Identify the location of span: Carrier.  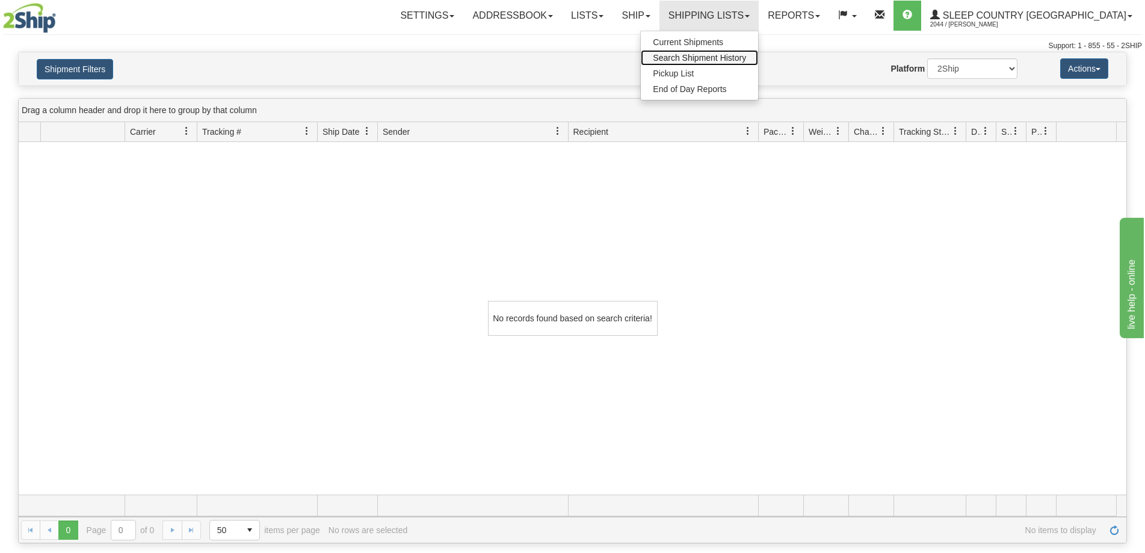
(143, 132).